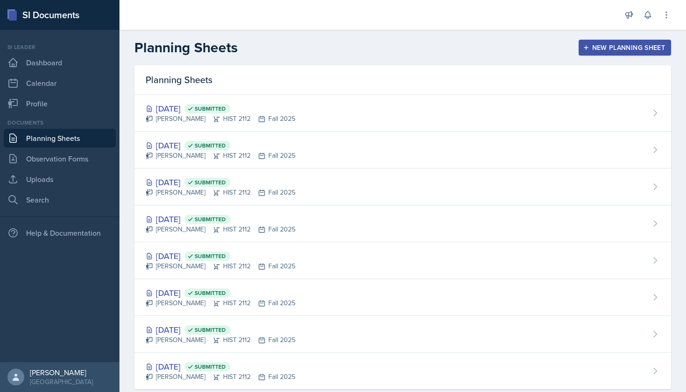  What do you see at coordinates (625, 48) in the screenshot?
I see `button: New Planning Sheet` at bounding box center [625, 48].